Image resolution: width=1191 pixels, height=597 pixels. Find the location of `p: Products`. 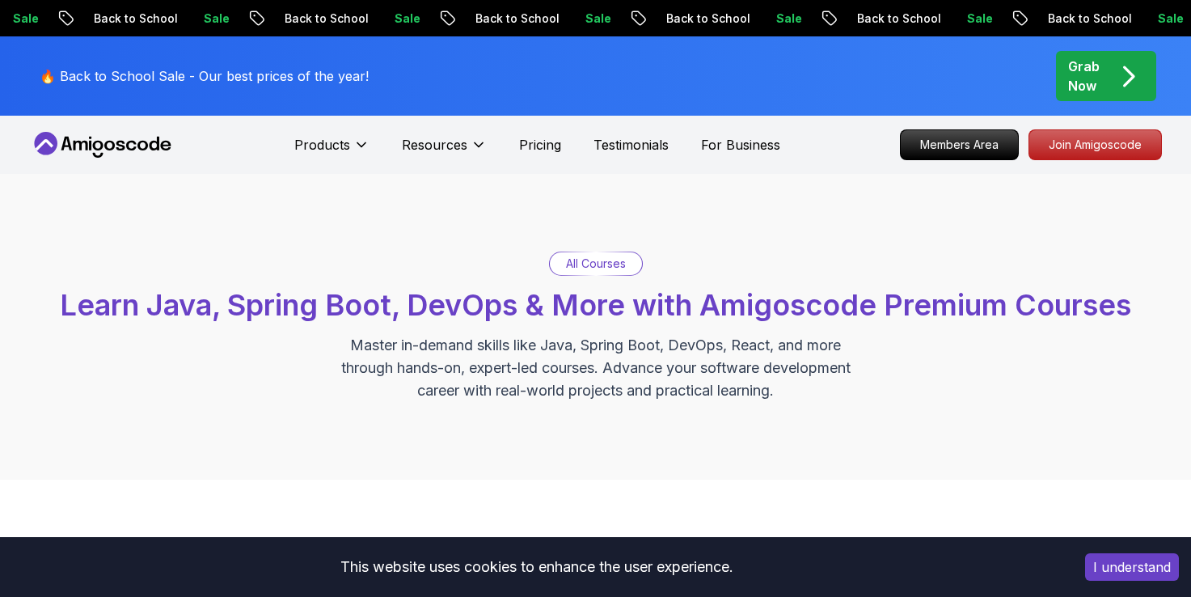

p: Products is located at coordinates (322, 145).